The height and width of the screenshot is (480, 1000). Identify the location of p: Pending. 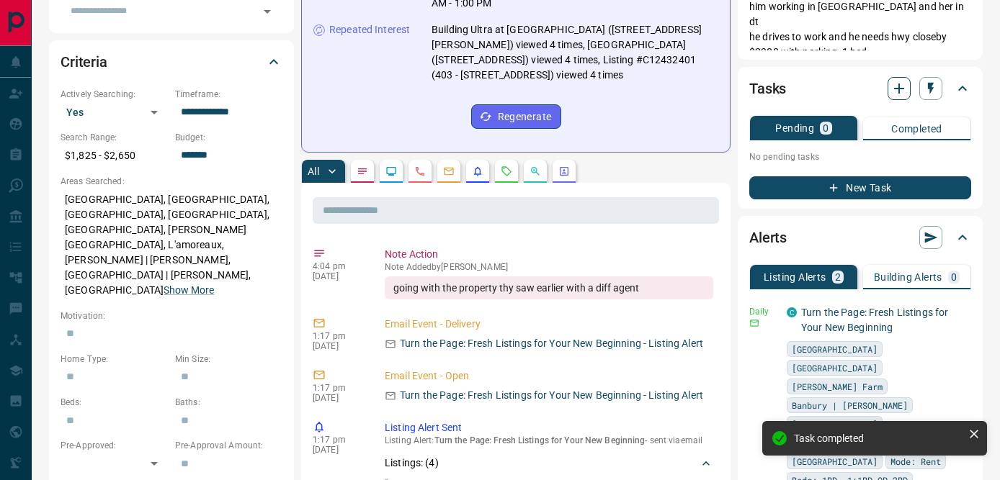
(794, 128).